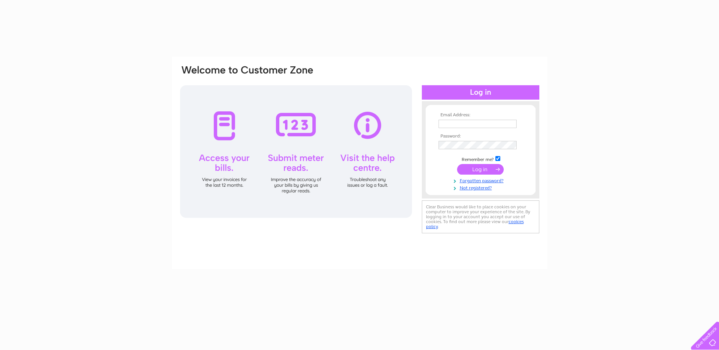 This screenshot has width=719, height=350. Describe the element at coordinates (475, 224) in the screenshot. I see `a: cookies policy` at that location.